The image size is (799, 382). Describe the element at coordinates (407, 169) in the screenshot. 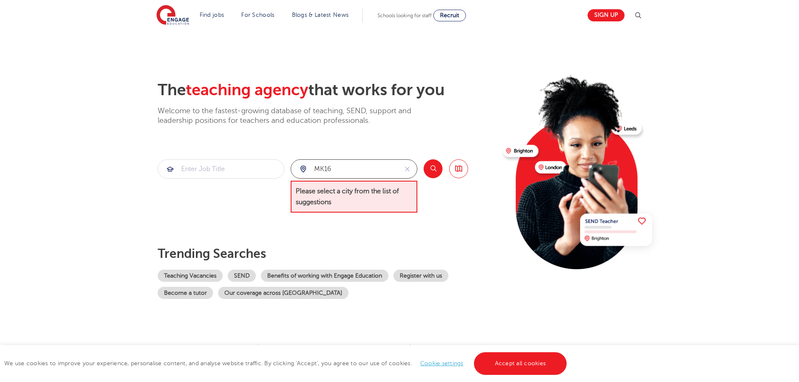

I see `button: Clear` at that location.